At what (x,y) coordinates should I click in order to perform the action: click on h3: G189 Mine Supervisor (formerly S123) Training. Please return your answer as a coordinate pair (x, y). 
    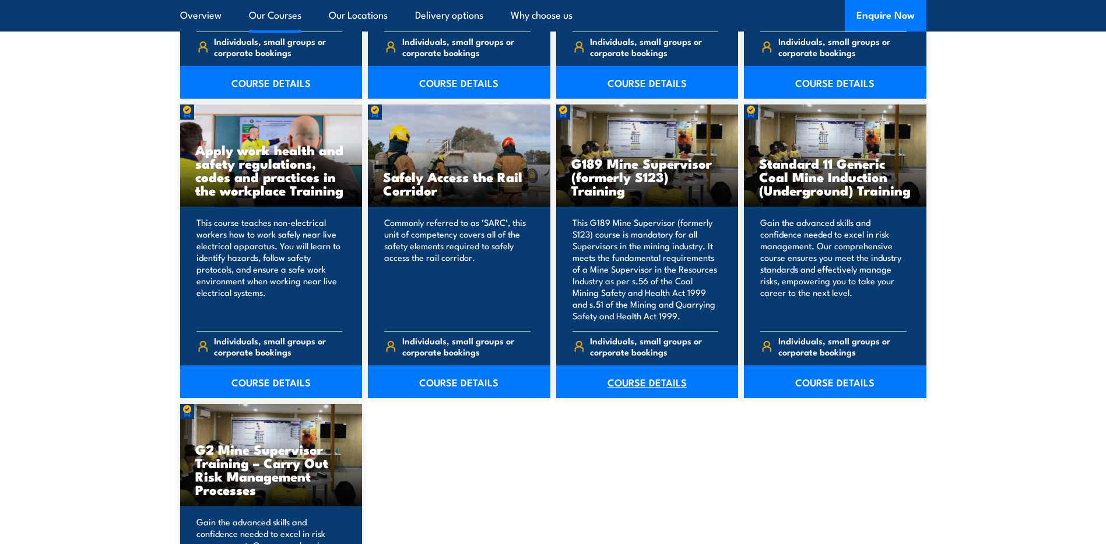
    Looking at the image, I should click on (647, 176).